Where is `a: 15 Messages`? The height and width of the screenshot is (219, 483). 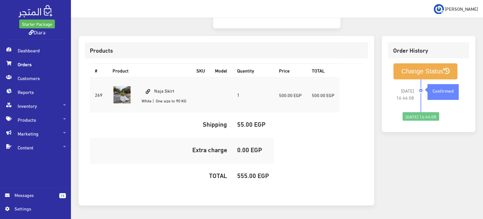 a: 15 Messages is located at coordinates (35, 198).